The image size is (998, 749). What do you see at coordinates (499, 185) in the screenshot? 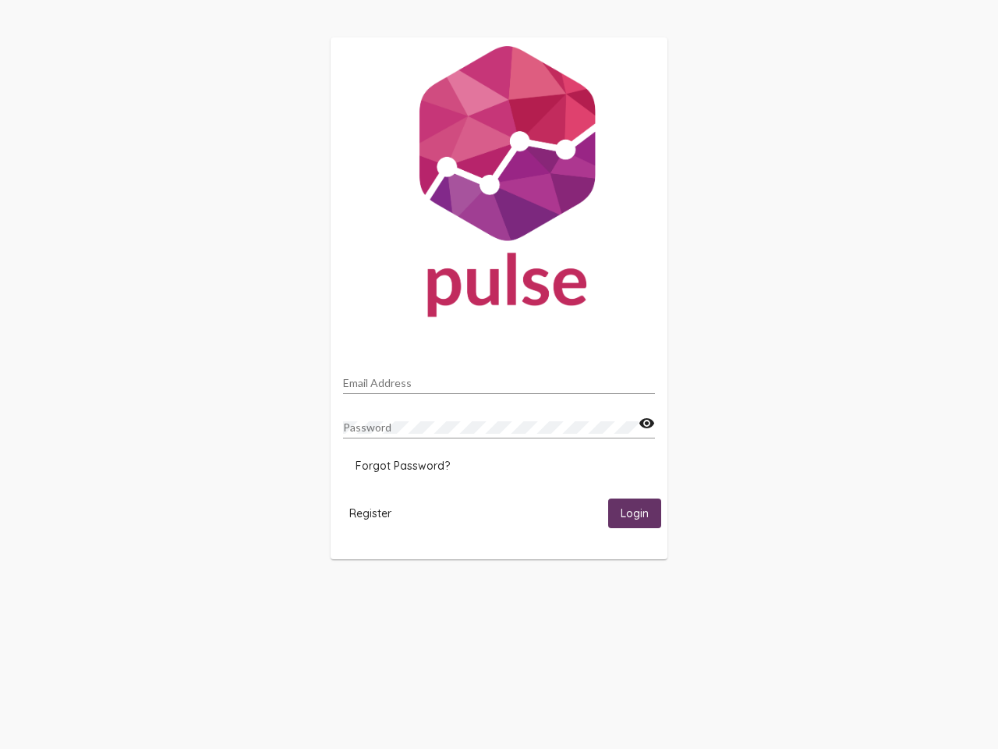
I see `img: Pulse For Good Logo` at bounding box center [499, 185].